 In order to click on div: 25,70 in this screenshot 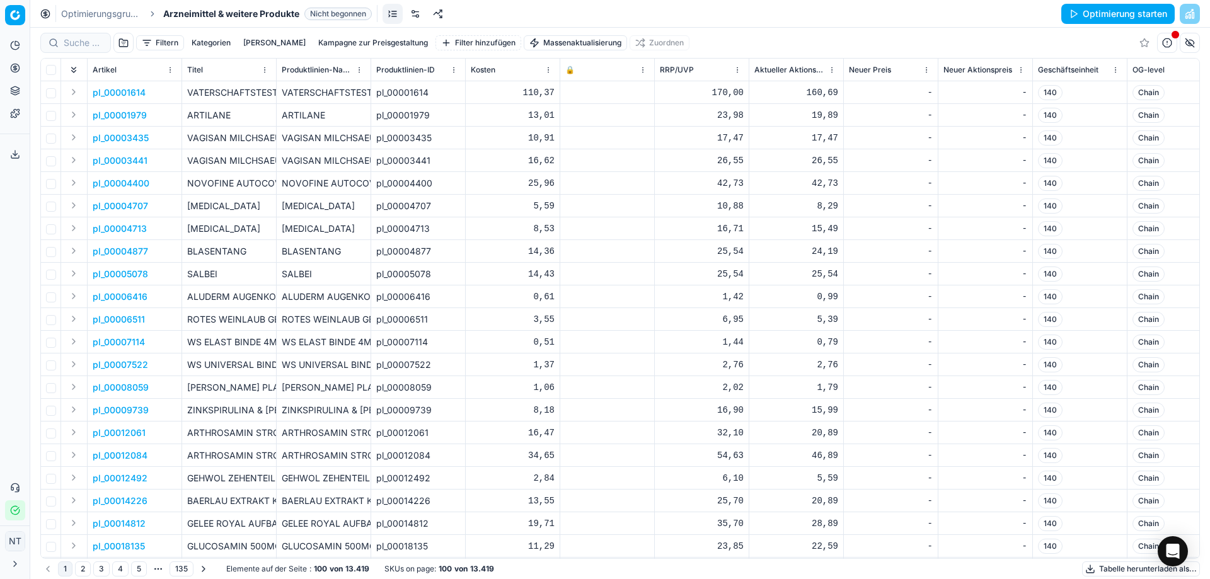, I will do `click(701, 501)`.